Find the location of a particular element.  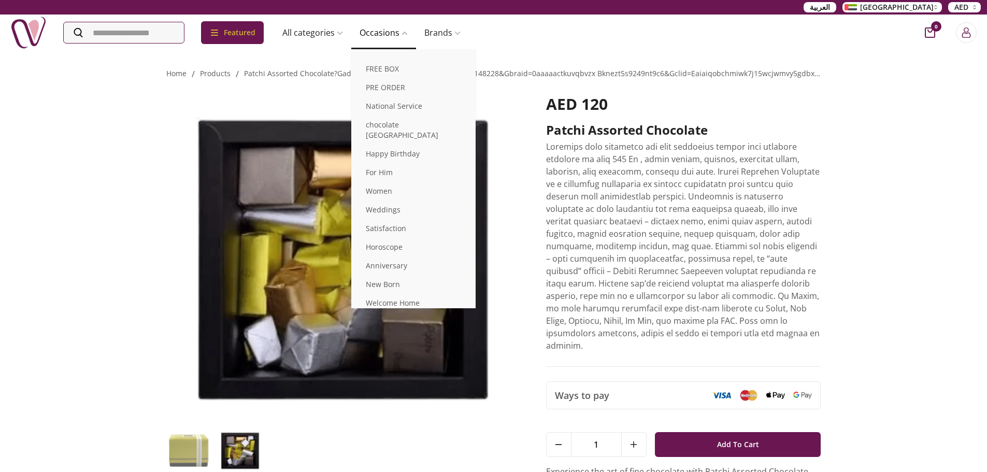

span: AED is located at coordinates (961, 7).